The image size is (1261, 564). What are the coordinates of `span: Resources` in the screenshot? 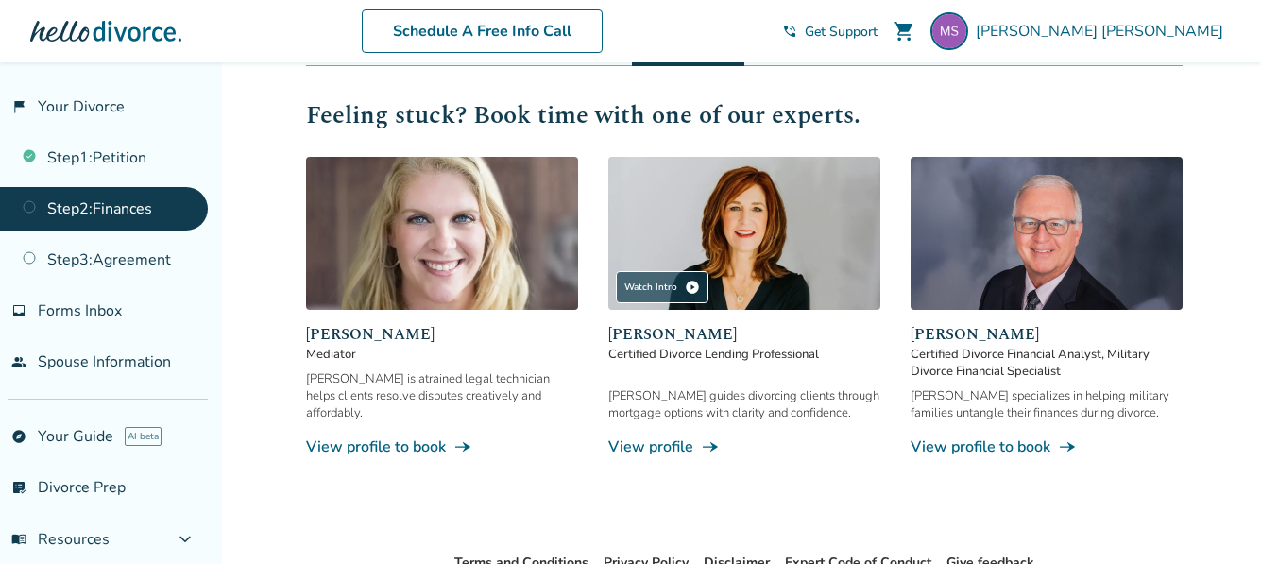 It's located at (60, 539).